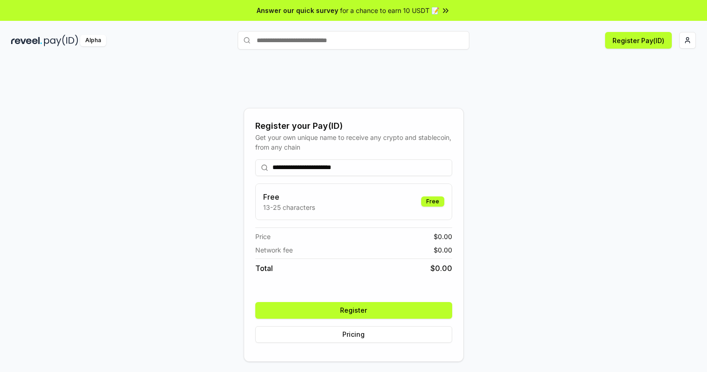  I want to click on p: 13-25 characters, so click(289, 207).